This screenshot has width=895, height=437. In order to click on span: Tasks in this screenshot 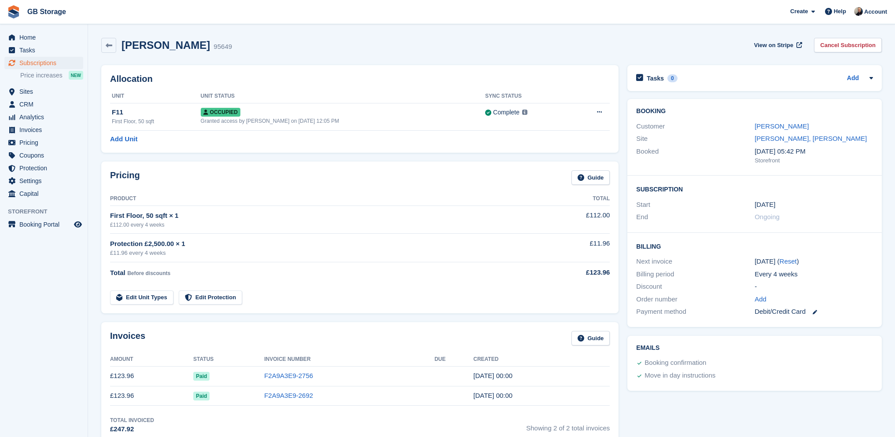, I will do `click(46, 50)`.